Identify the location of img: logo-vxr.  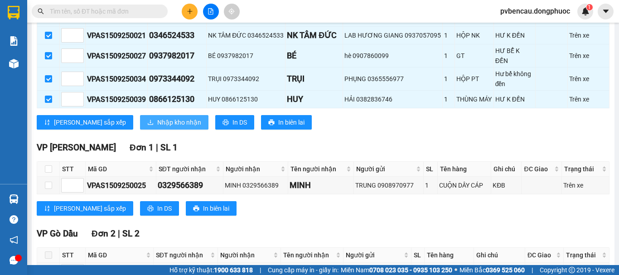
(14, 13).